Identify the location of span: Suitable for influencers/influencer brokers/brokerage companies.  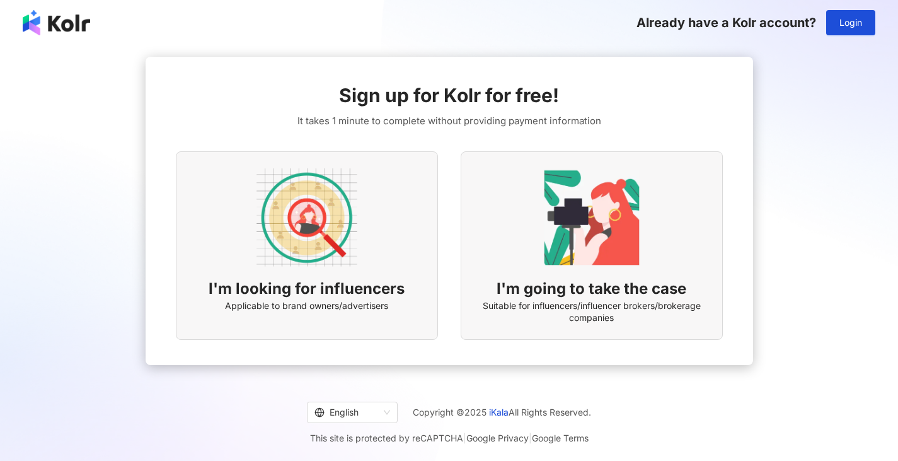
(592, 311).